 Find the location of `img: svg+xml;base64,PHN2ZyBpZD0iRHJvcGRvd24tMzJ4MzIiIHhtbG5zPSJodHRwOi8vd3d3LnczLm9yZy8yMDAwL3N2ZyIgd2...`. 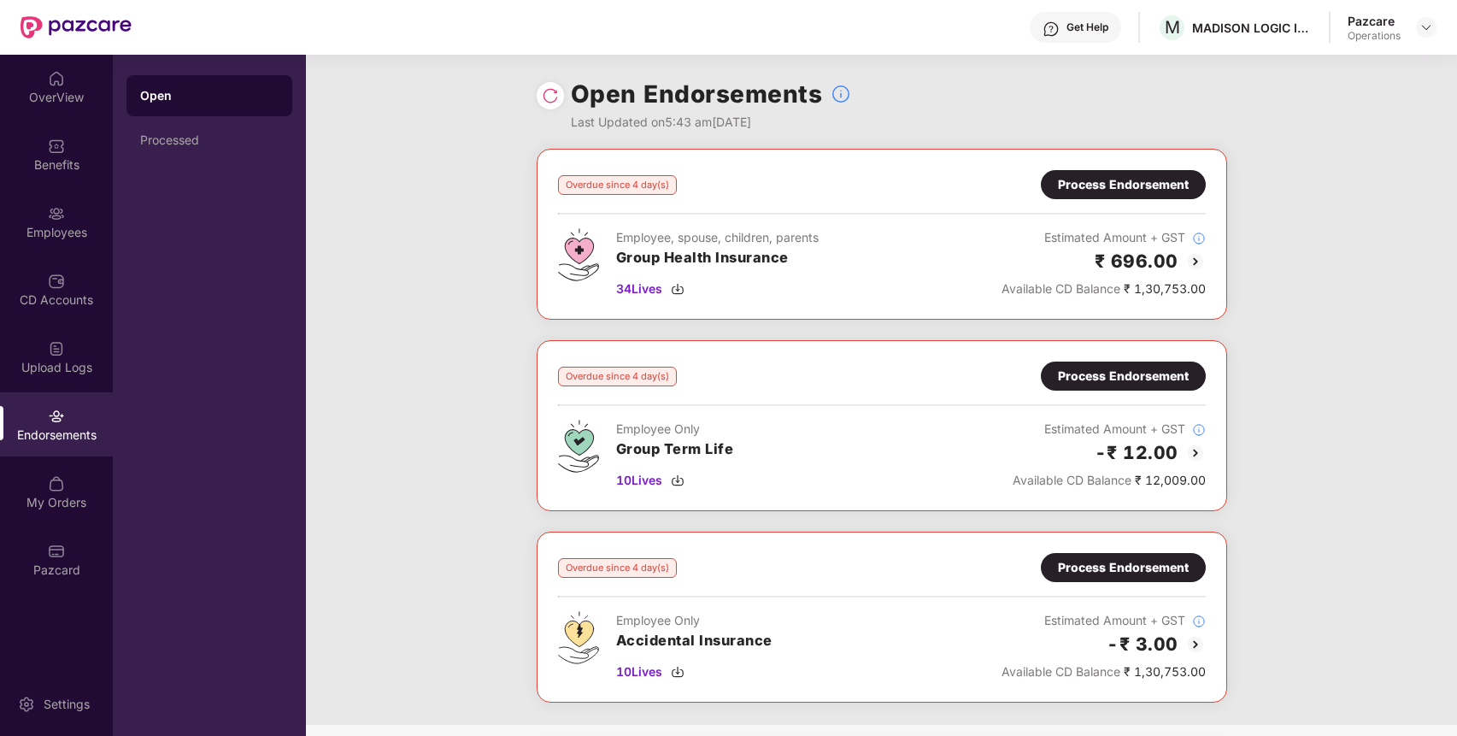

img: svg+xml;base64,PHN2ZyBpZD0iRHJvcGRvd24tMzJ4MzIiIHhtbG5zPSJodHRwOi8vd3d3LnczLm9yZy8yMDAwL3N2ZyIgd2... is located at coordinates (1426, 27).